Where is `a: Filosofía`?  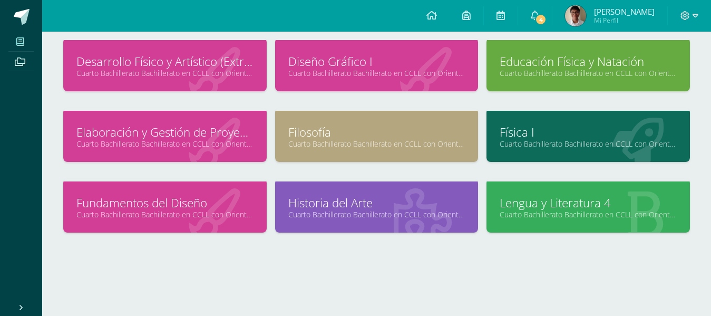
a: Filosofía is located at coordinates (377, 132).